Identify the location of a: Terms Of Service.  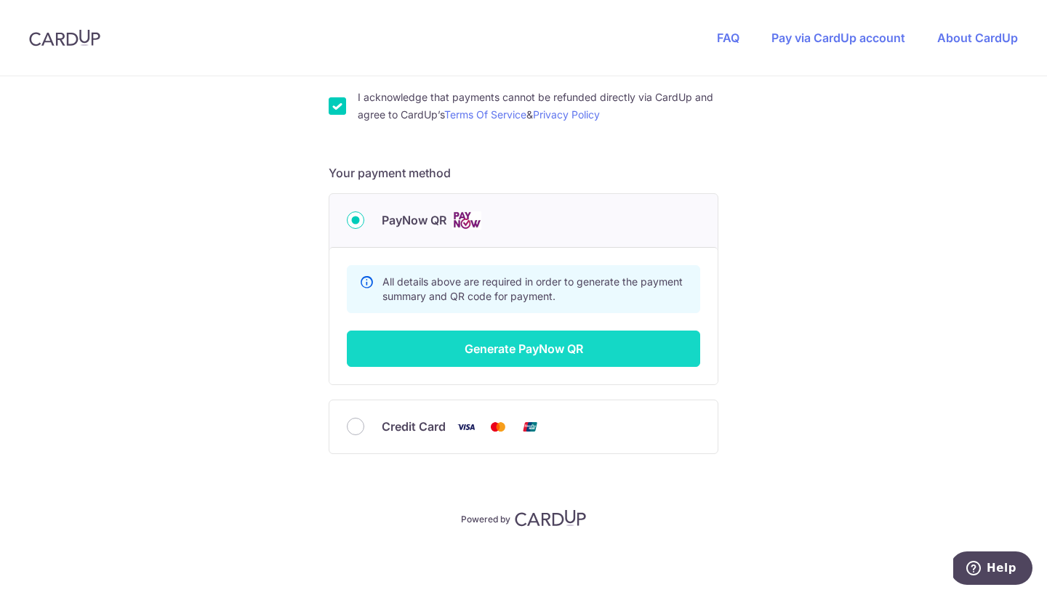
(485, 114).